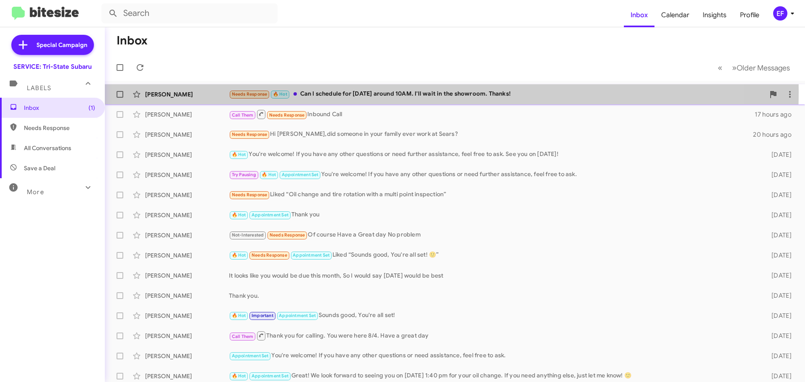 The width and height of the screenshot is (805, 382). I want to click on span: Special Campaign, so click(62, 45).